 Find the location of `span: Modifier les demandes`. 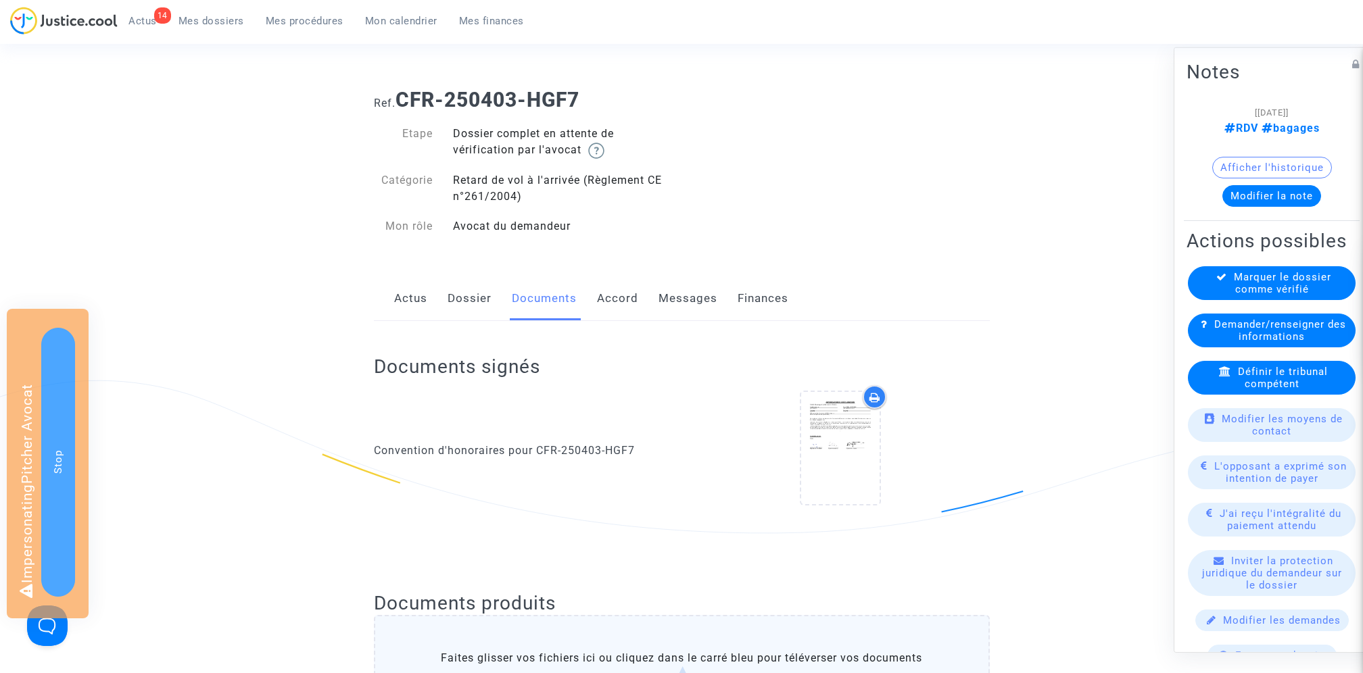

span: Modifier les demandes is located at coordinates (1281, 620).